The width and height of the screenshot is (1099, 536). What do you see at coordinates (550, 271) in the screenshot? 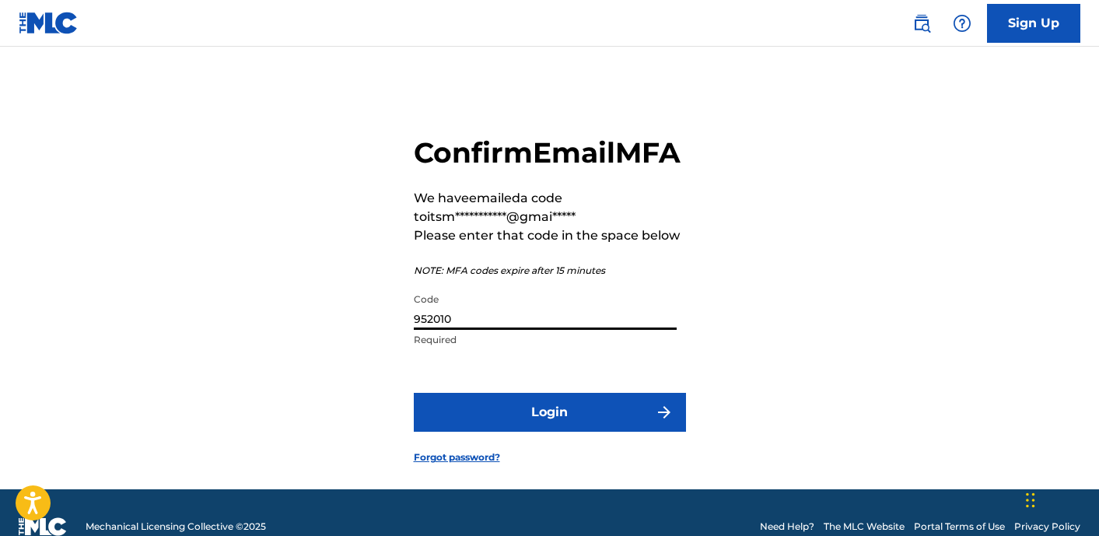
I see `p: NOTE: MFA codes expire after 15 minutes` at bounding box center [550, 271].